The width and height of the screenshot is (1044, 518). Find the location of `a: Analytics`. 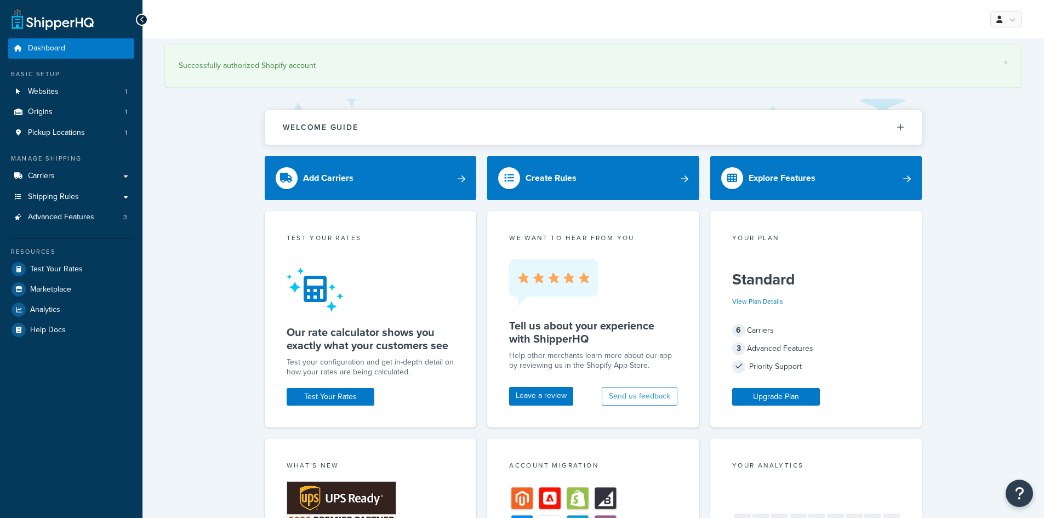

a: Analytics is located at coordinates (71, 310).